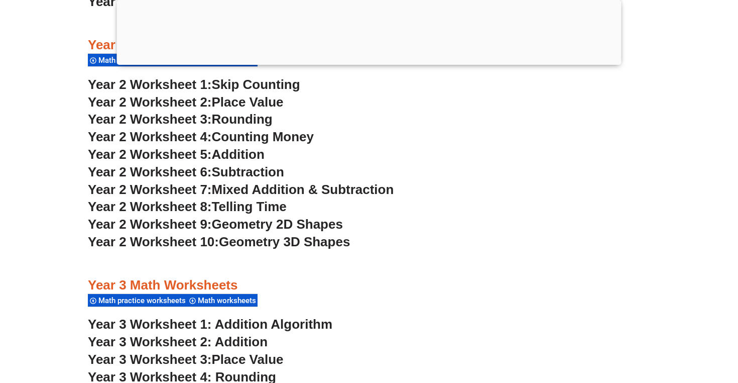 The height and width of the screenshot is (383, 738). I want to click on span: Mixed Addition & Subtraction, so click(303, 189).